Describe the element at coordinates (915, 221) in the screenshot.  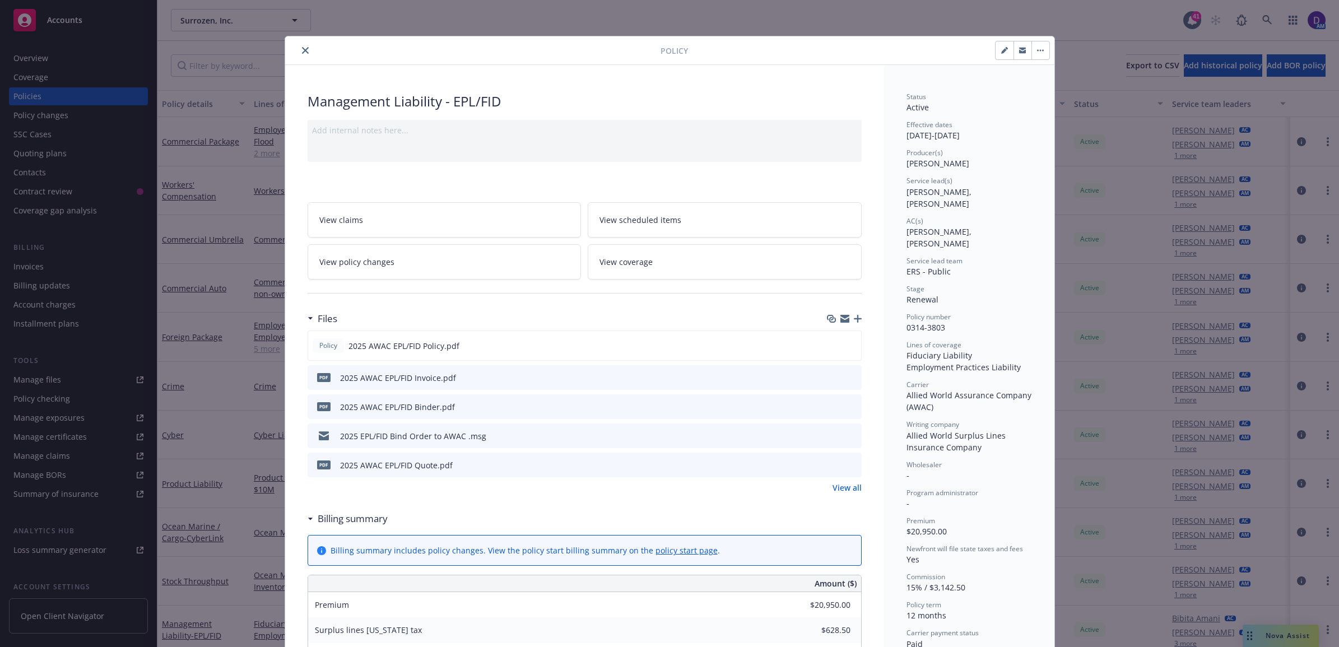
I see `span: AC(s)` at that location.